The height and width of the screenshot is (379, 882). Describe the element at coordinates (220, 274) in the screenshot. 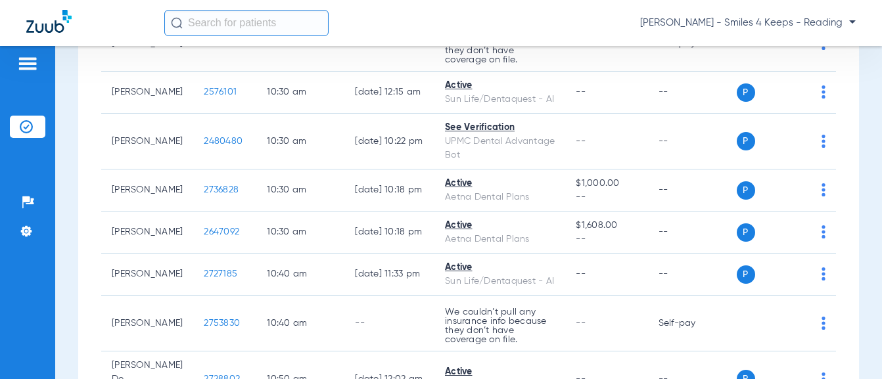

I see `span: 2727185` at that location.